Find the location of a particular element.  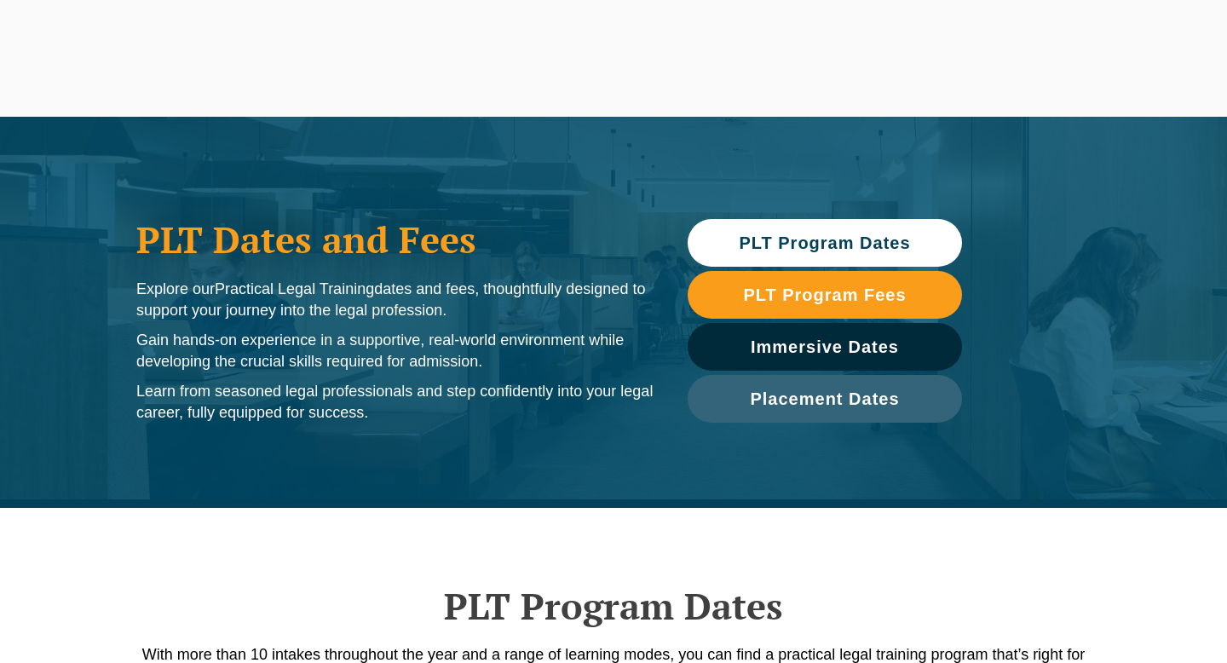

a: Immersive Dates is located at coordinates (825, 347).